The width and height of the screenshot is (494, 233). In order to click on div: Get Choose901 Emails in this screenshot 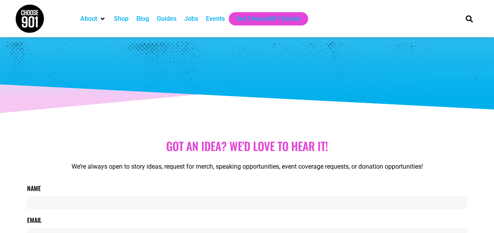, I will do `click(268, 19)`.